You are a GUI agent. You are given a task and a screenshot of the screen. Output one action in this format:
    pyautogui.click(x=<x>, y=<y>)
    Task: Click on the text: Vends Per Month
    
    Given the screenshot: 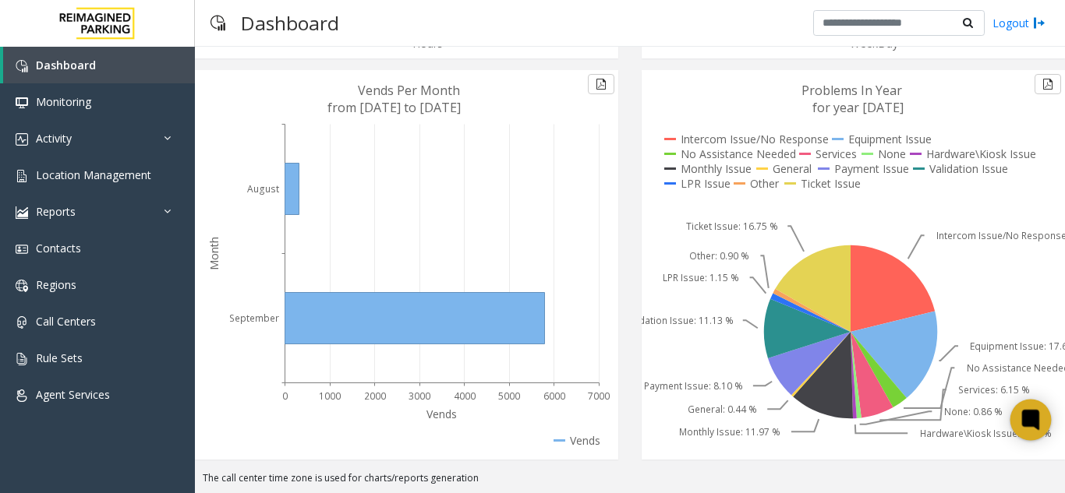 What is the action you would take?
    pyautogui.click(x=408, y=90)
    